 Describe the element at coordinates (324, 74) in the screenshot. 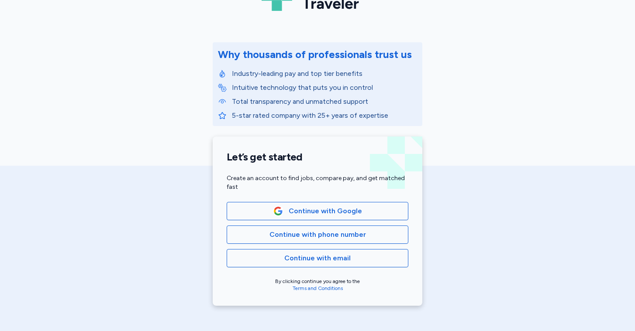

I see `p: Industry-leading pay and top tier benefits` at that location.